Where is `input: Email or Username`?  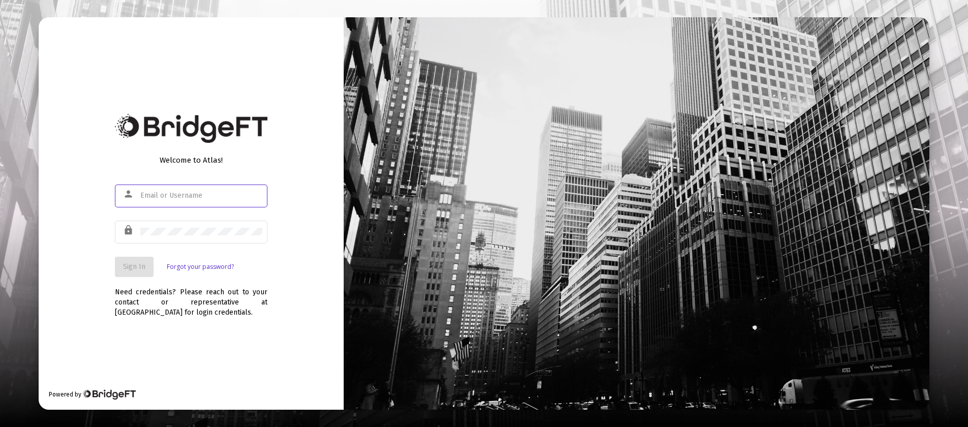
input: Email or Username is located at coordinates (201, 196).